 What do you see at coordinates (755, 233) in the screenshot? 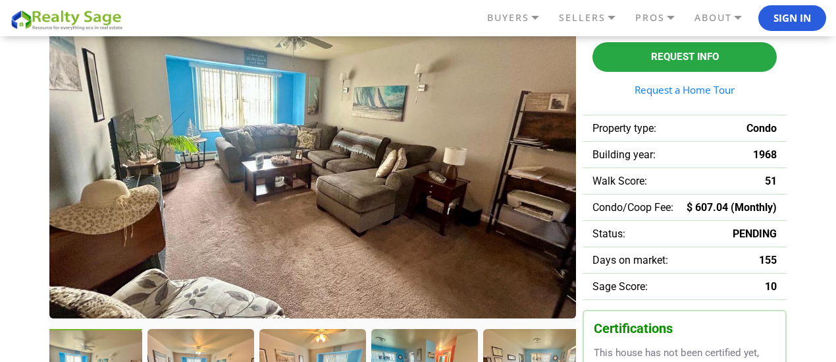
I see `span: PENDING` at bounding box center [755, 233].